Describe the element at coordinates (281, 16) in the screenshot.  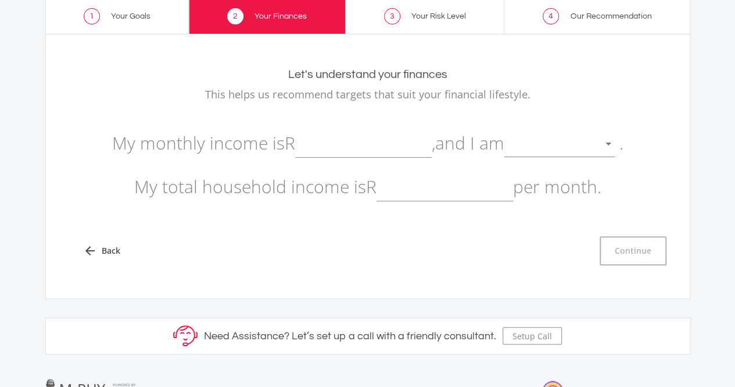
I see `span: Your Finances` at that location.